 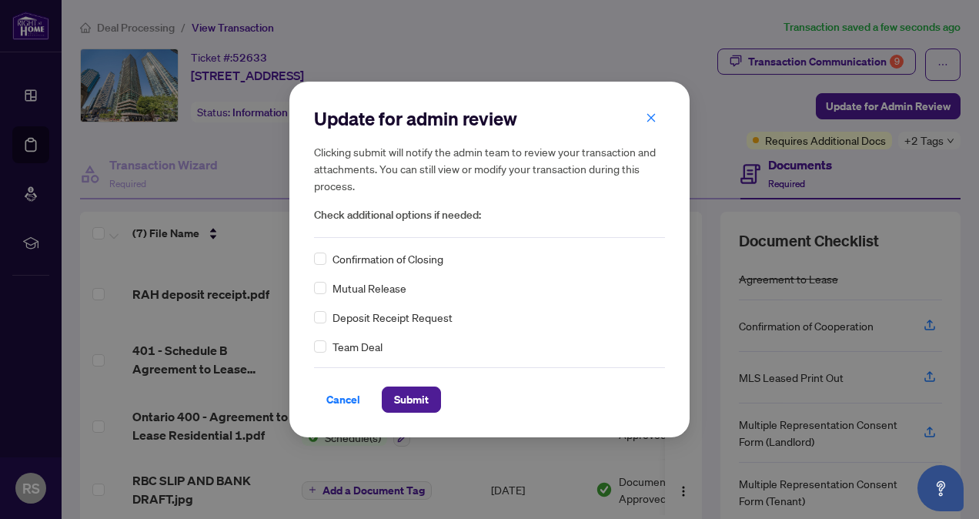 What do you see at coordinates (370, 288) in the screenshot?
I see `span: Mutual Release` at bounding box center [370, 288].